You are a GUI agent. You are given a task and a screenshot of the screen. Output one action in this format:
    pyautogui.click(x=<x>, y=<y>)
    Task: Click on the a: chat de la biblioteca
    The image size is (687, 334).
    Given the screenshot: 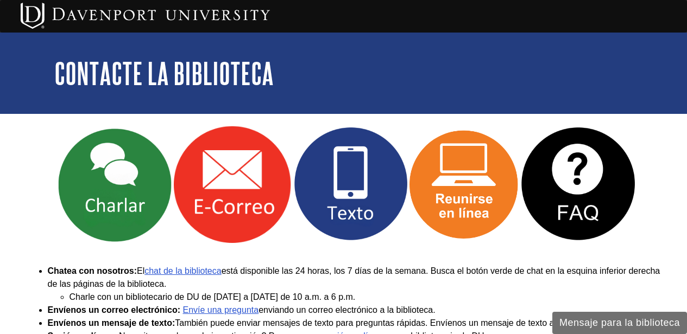 What is the action you would take?
    pyautogui.click(x=182, y=271)
    